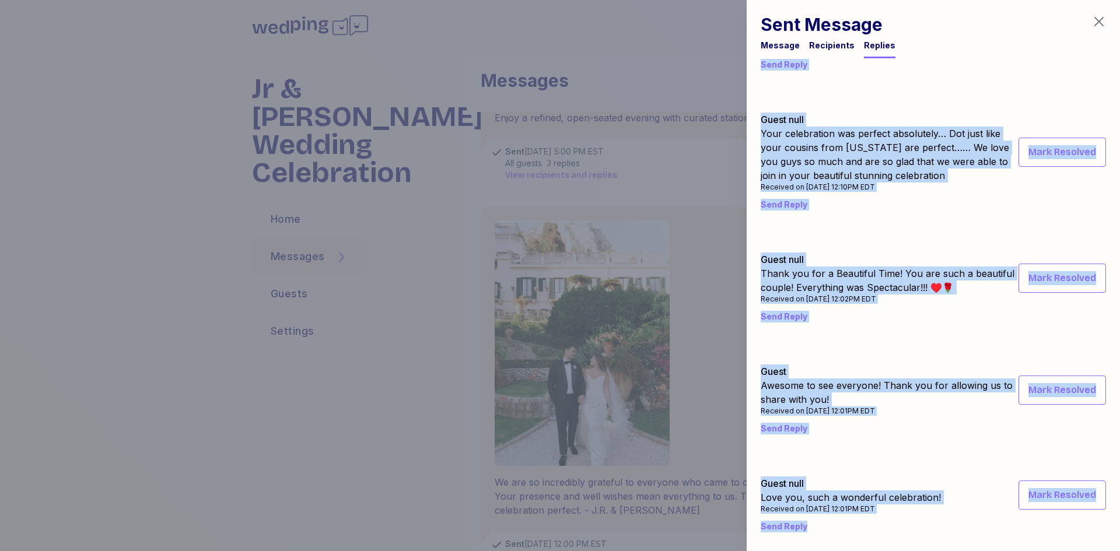  Describe the element at coordinates (832, 46) in the screenshot. I see `div: Recipients` at that location.